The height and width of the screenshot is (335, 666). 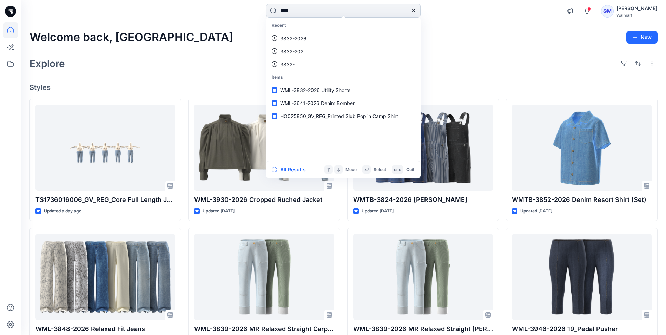 What do you see at coordinates (343, 90) in the screenshot?
I see `a: WML-3832-2026 Utility Shorts` at bounding box center [343, 90].